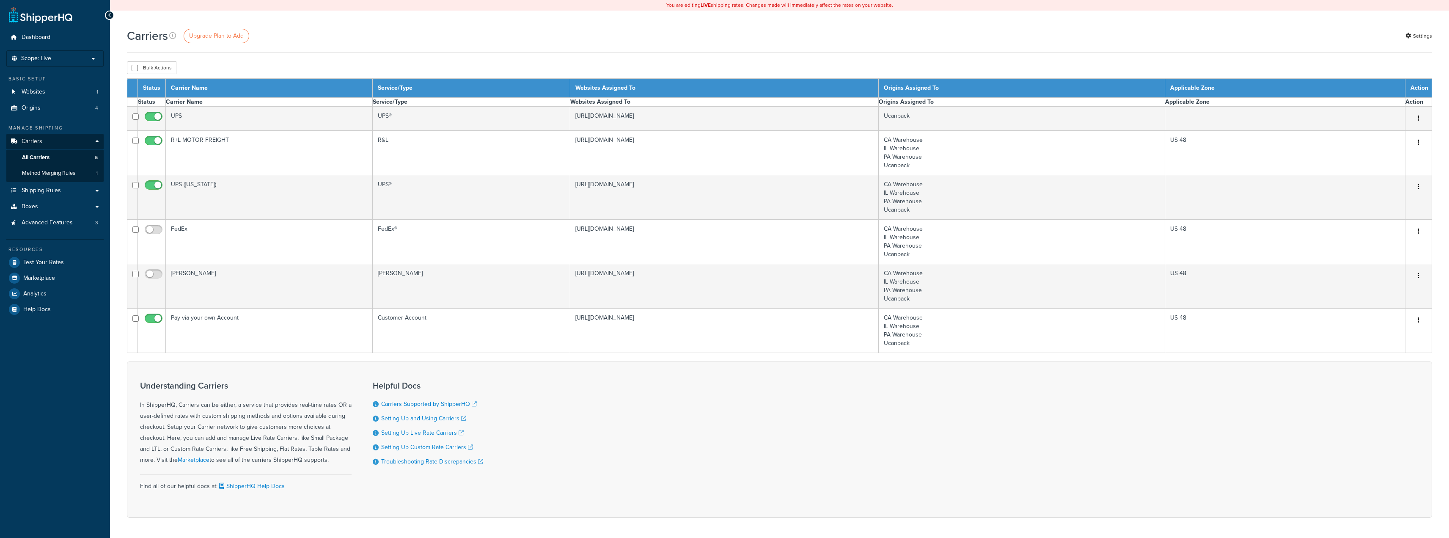 The image size is (1449, 538). What do you see at coordinates (269, 330) in the screenshot?
I see `td: Pay via your own Account` at bounding box center [269, 330].